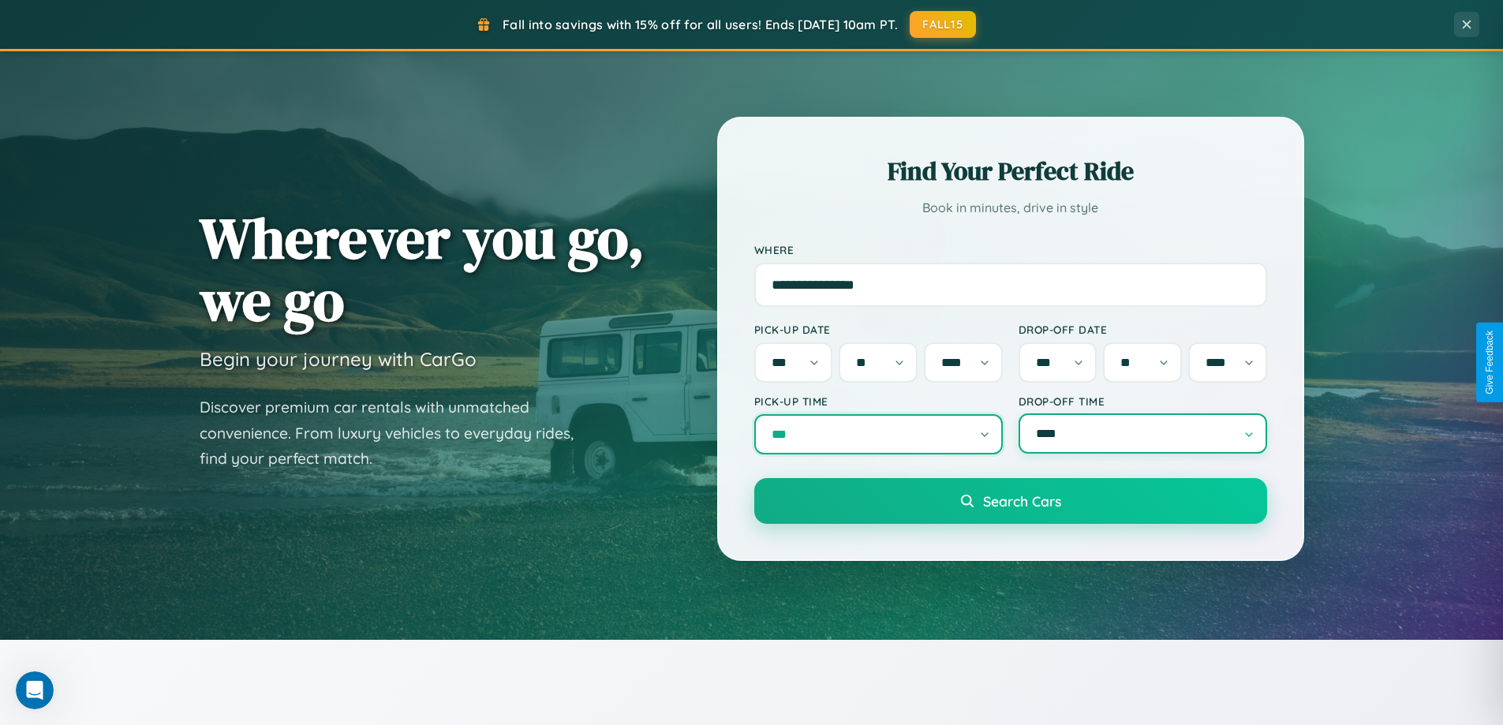  What do you see at coordinates (1142, 329) in the screenshot?
I see `label: Drop-off Date` at bounding box center [1142, 329].